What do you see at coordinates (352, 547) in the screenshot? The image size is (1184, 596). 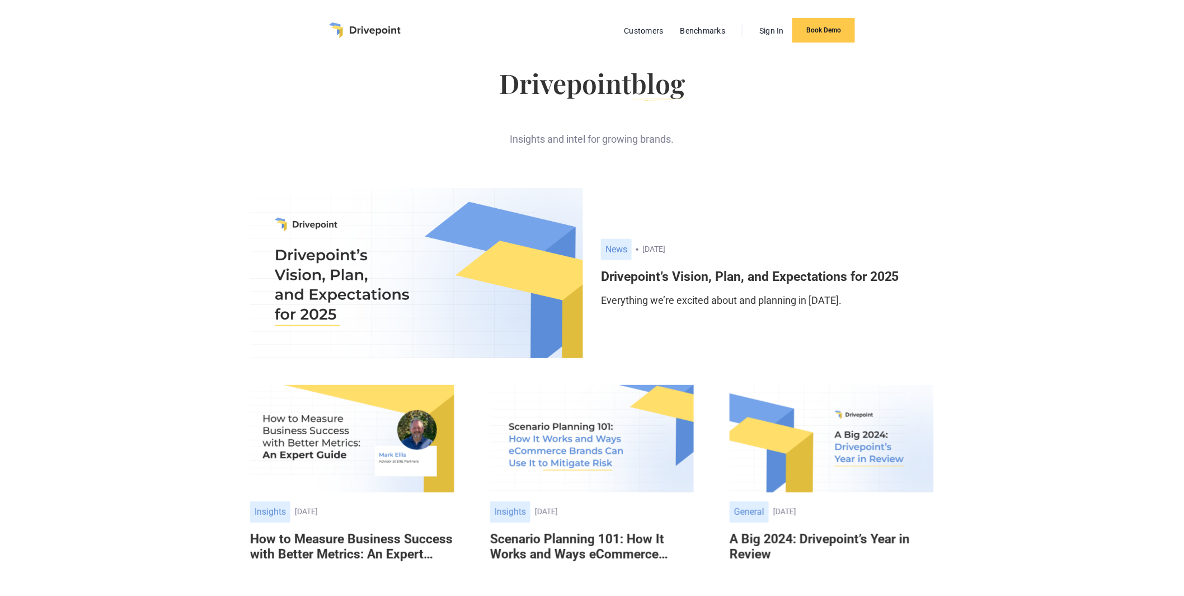 I see `h6: How to Measure Business Success with Better Metrics: An Expert Guide` at bounding box center [352, 547].